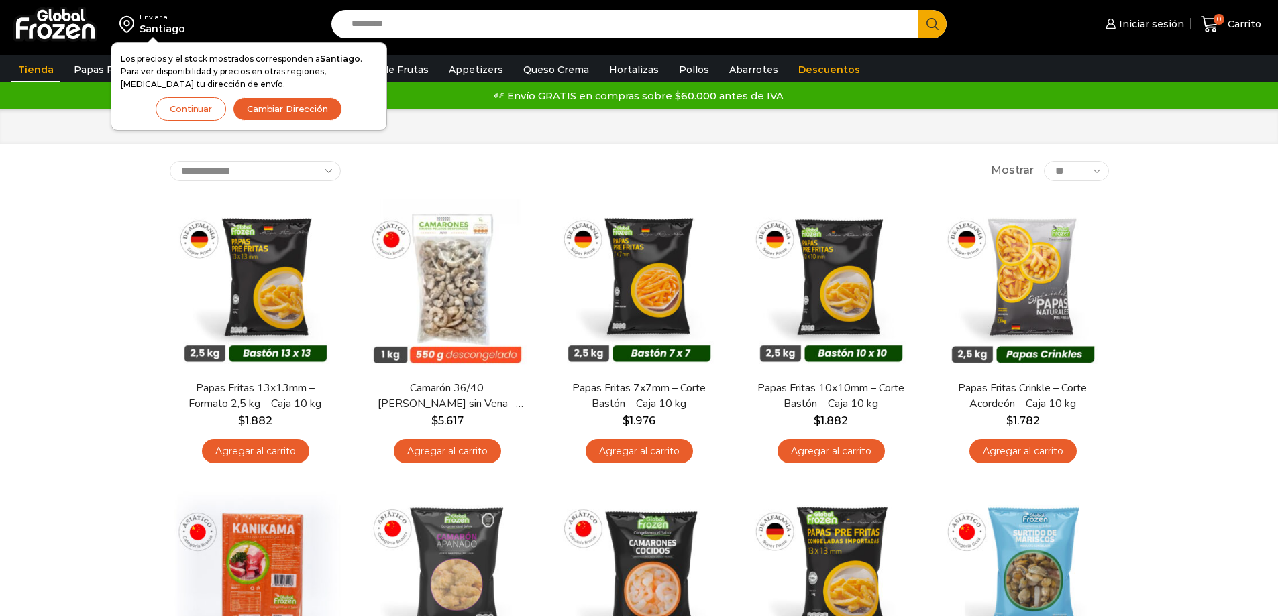 This screenshot has height=616, width=1278. Describe the element at coordinates (190, 109) in the screenshot. I see `button: Continuar` at that location.